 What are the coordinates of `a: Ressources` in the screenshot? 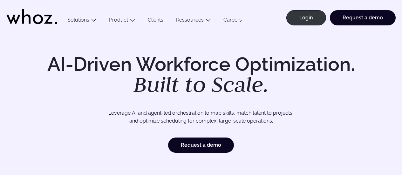 It's located at (190, 20).